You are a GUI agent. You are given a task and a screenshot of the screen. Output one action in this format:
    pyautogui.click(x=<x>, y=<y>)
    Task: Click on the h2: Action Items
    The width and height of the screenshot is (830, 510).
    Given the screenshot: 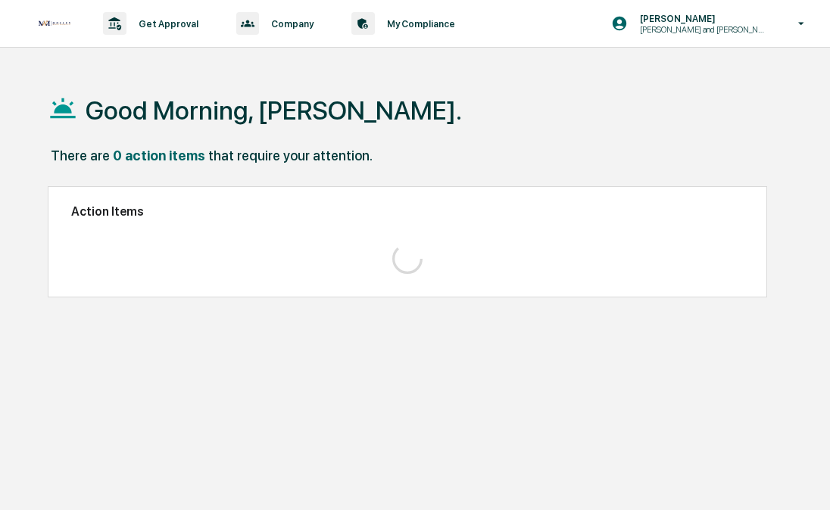 What is the action you would take?
    pyautogui.click(x=407, y=211)
    